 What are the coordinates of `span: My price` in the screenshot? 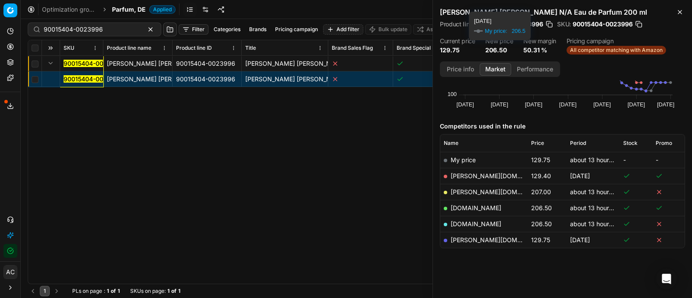 It's located at (463, 159).